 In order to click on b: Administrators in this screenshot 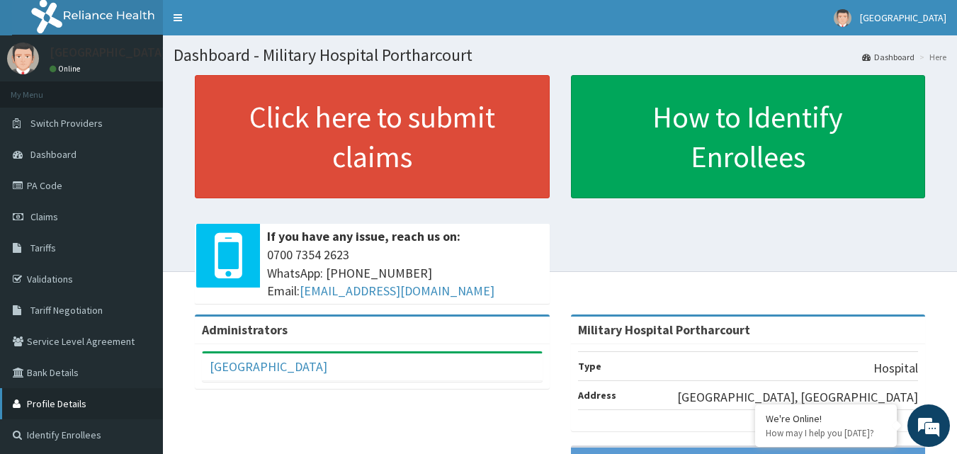, I will do `click(244, 329)`.